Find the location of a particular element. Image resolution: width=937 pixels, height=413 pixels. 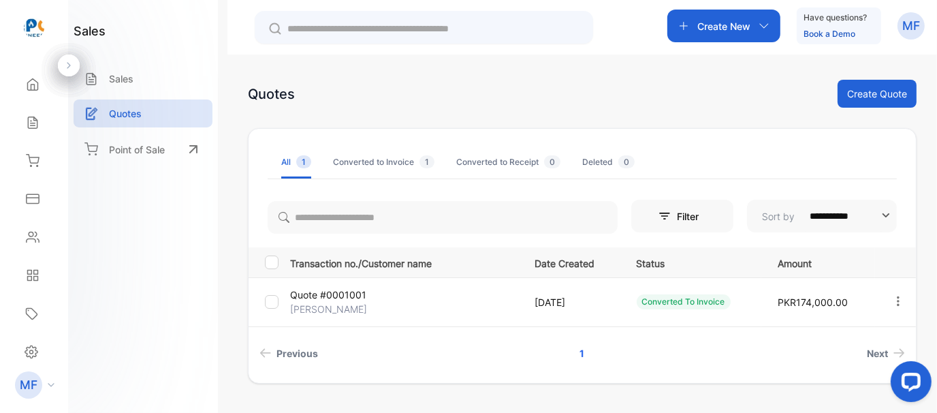

ul: Pagination is located at coordinates (582, 353).